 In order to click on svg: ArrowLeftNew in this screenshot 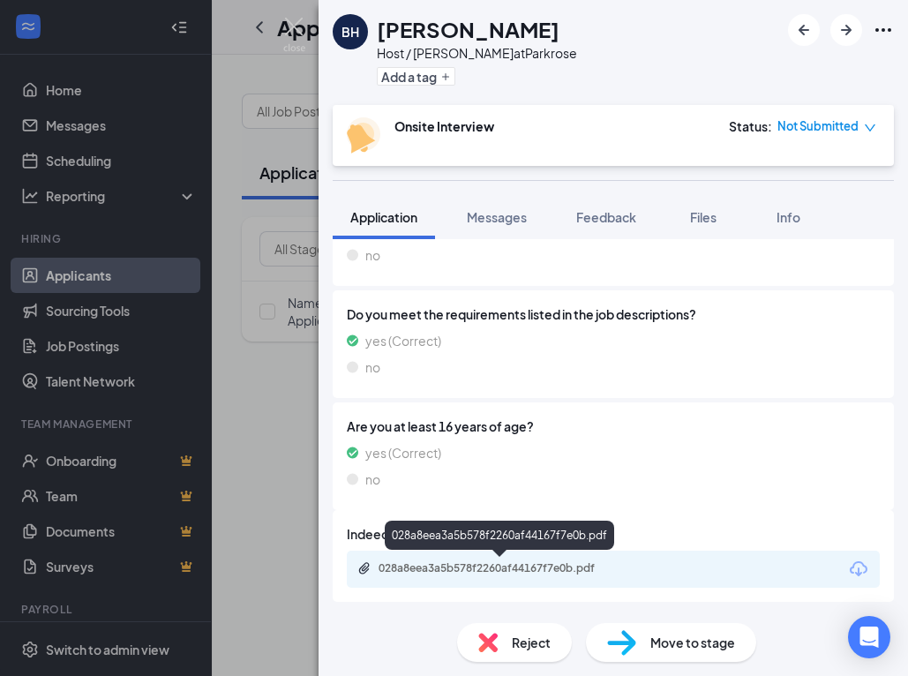, I will do `click(804, 30)`.